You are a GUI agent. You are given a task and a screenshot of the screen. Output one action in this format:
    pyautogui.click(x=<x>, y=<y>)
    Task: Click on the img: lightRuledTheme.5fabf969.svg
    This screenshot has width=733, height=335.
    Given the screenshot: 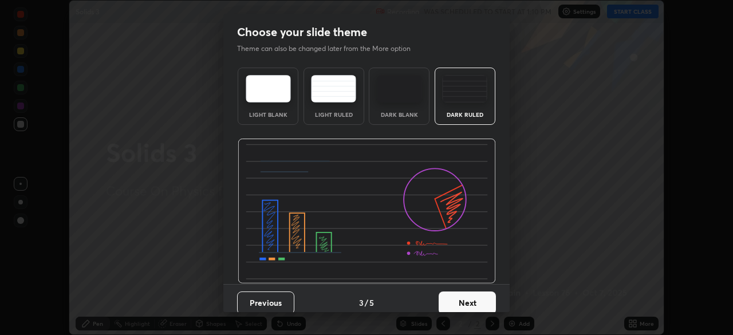 What is the action you would take?
    pyautogui.click(x=333, y=89)
    